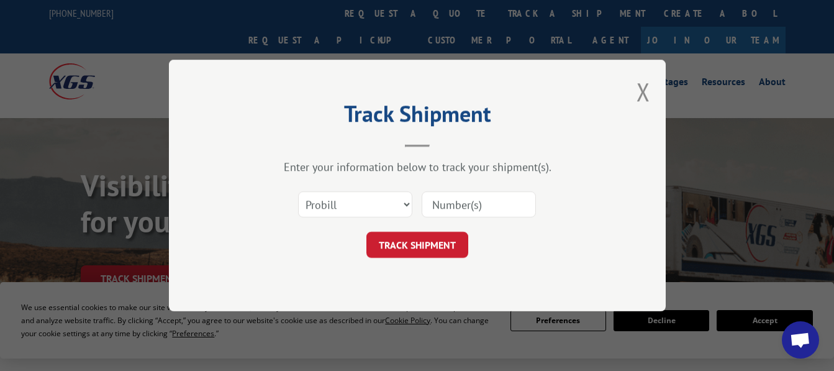 This screenshot has height=371, width=834. What do you see at coordinates (479, 204) in the screenshot?
I see `input: Number(s)` at bounding box center [479, 204].